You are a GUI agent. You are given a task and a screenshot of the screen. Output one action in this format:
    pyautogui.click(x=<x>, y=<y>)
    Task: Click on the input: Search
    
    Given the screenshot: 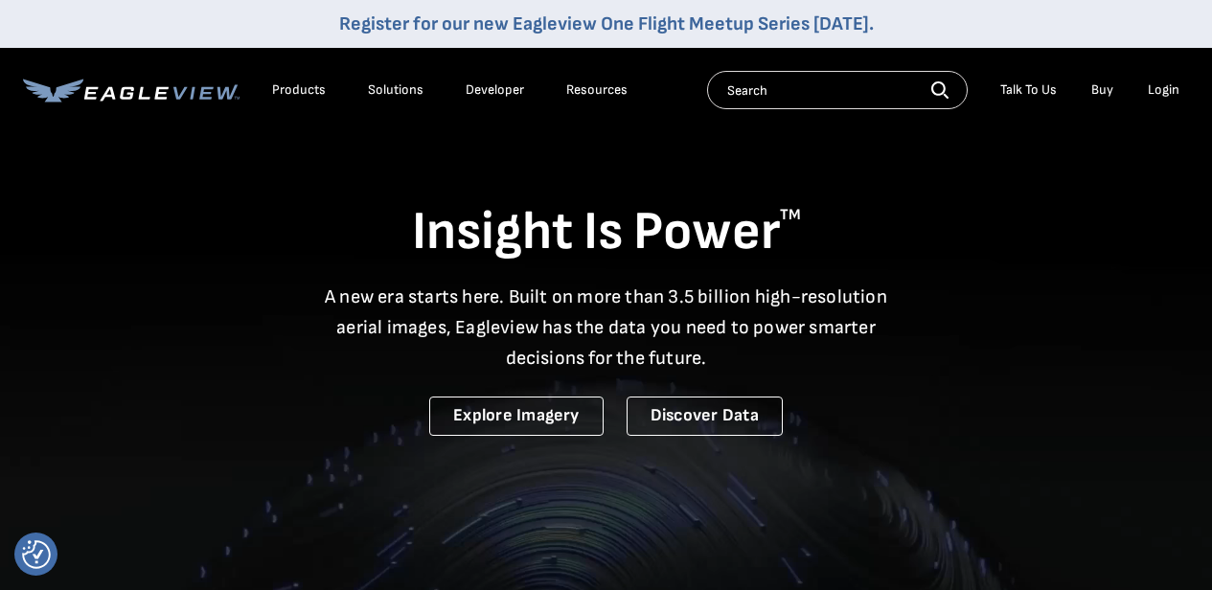 What is the action you would take?
    pyautogui.click(x=838, y=90)
    